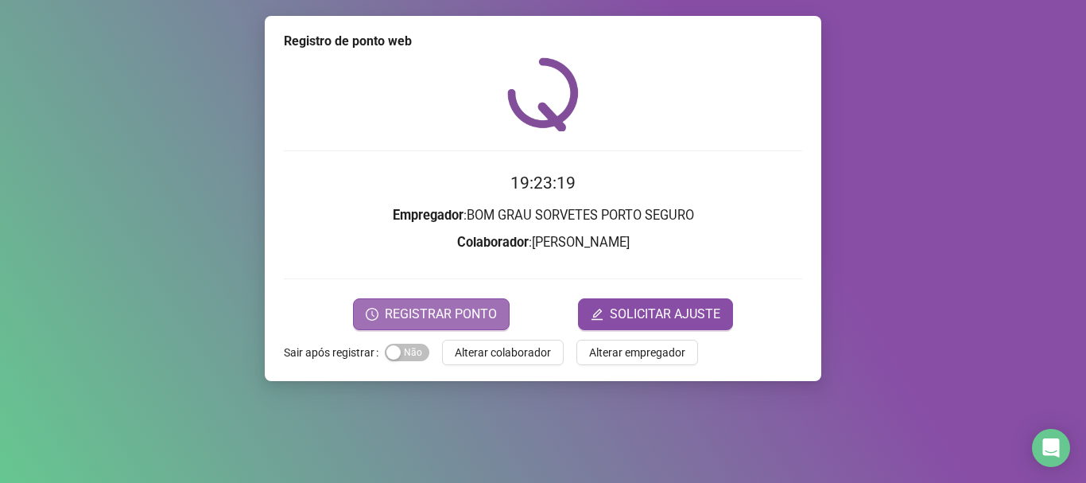 This screenshot has width=1086, height=483. What do you see at coordinates (543, 183) in the screenshot?
I see `time: 19:23:19` at bounding box center [543, 183].